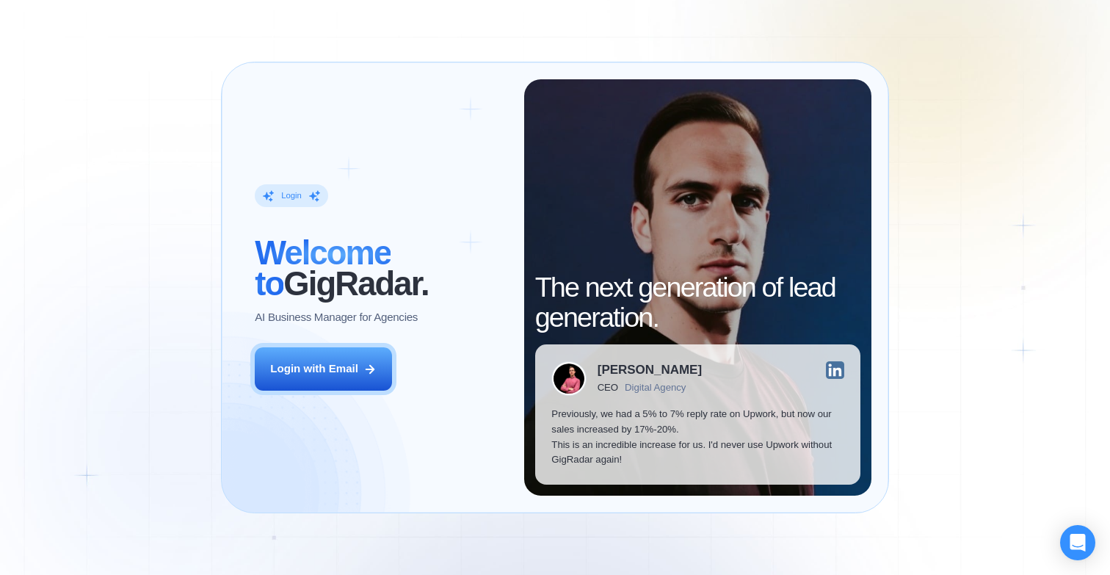 The height and width of the screenshot is (575, 1110). I want to click on div: Login, so click(291, 195).